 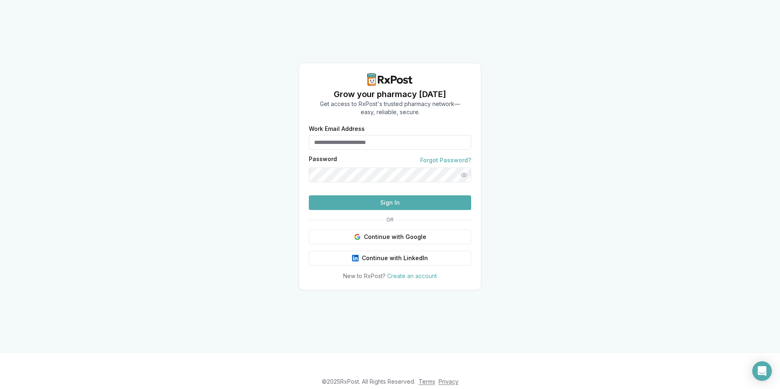 What do you see at coordinates (762, 371) in the screenshot?
I see `div: Open Intercom Messenger` at bounding box center [762, 371].